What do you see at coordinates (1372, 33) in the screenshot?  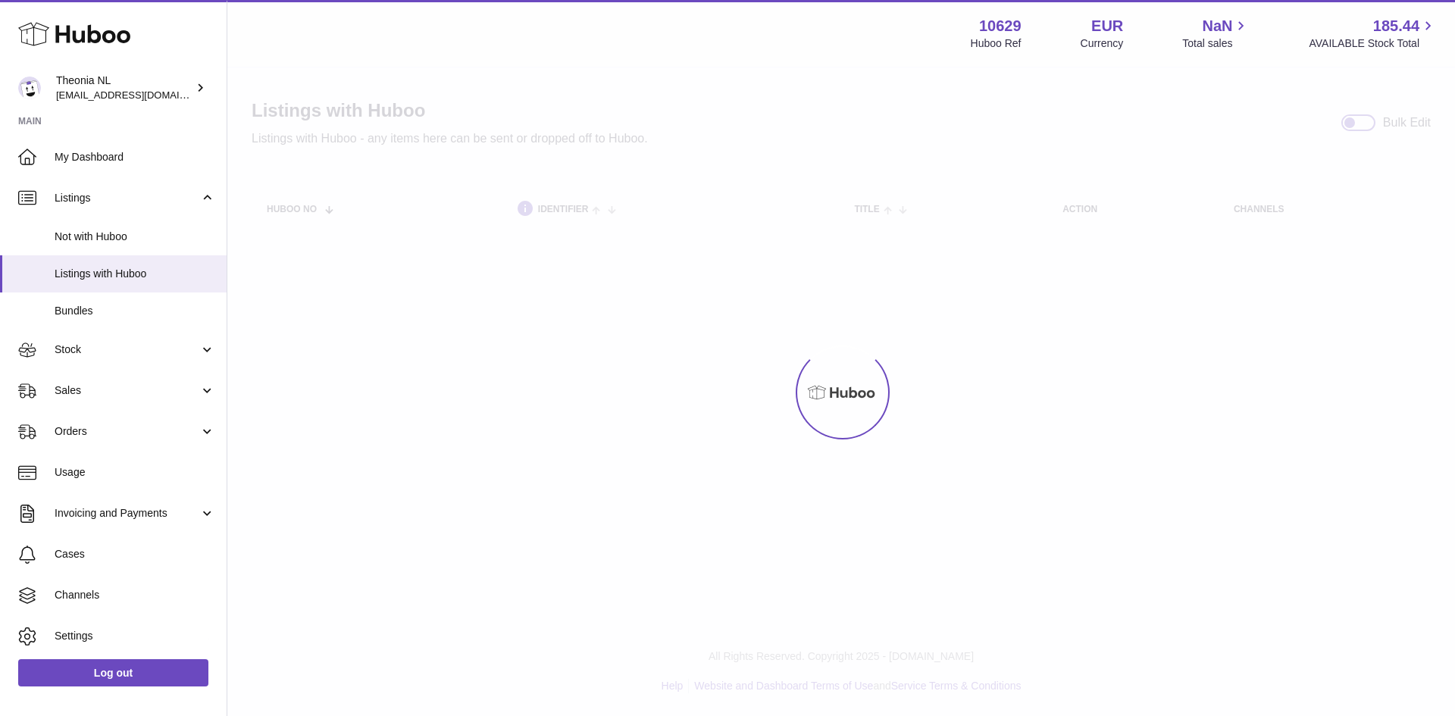 I see `a: 185.44 AVAILABLE Stock Total` at bounding box center [1372, 33].